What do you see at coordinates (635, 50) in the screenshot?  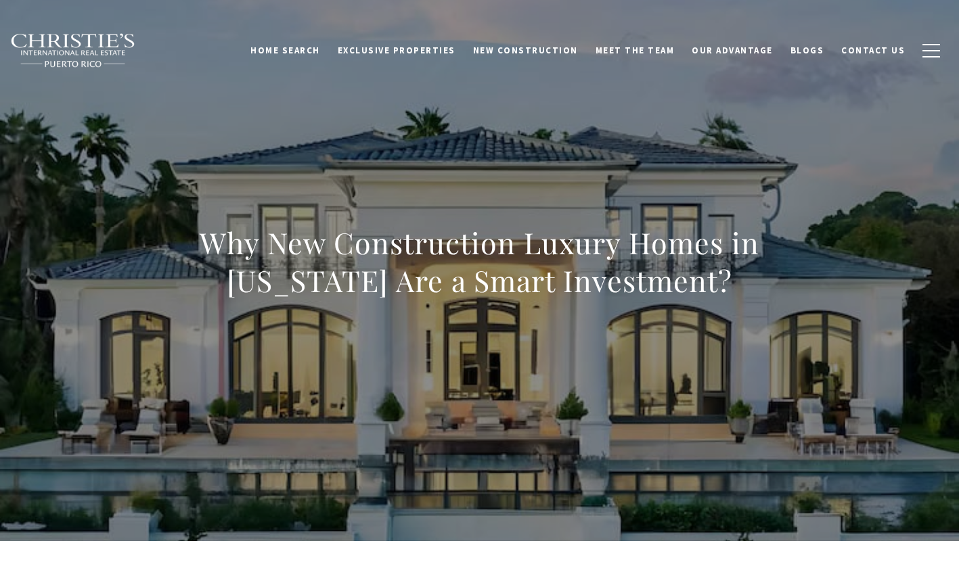 I see `a: Meet the Team` at bounding box center [635, 50].